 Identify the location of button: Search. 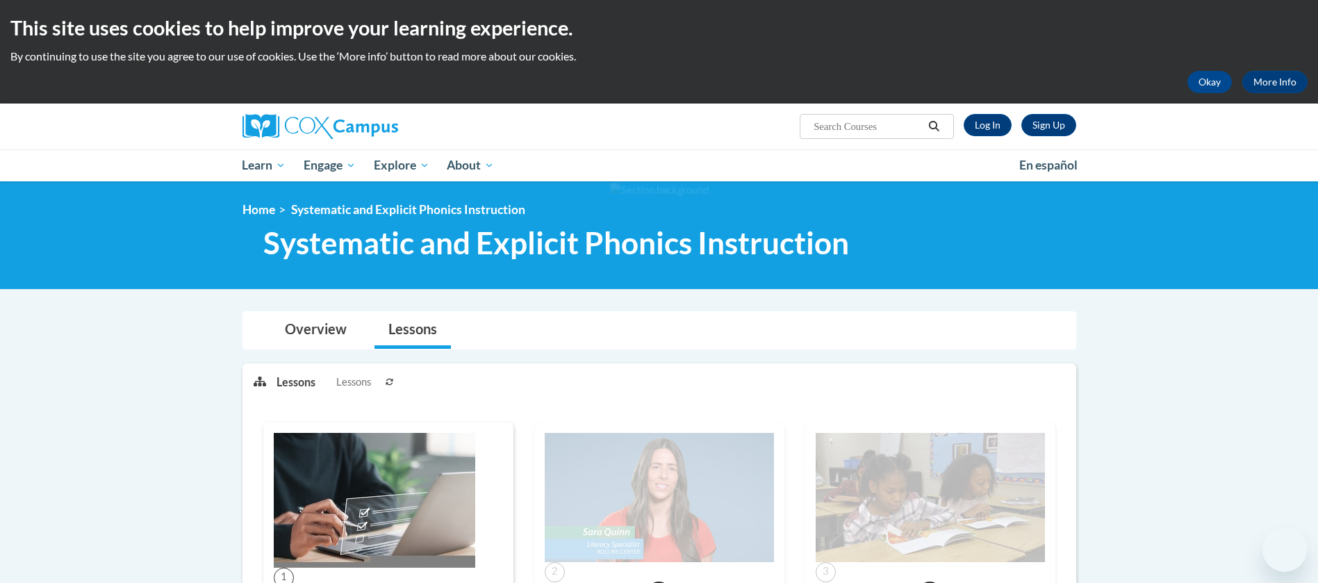
(934, 126).